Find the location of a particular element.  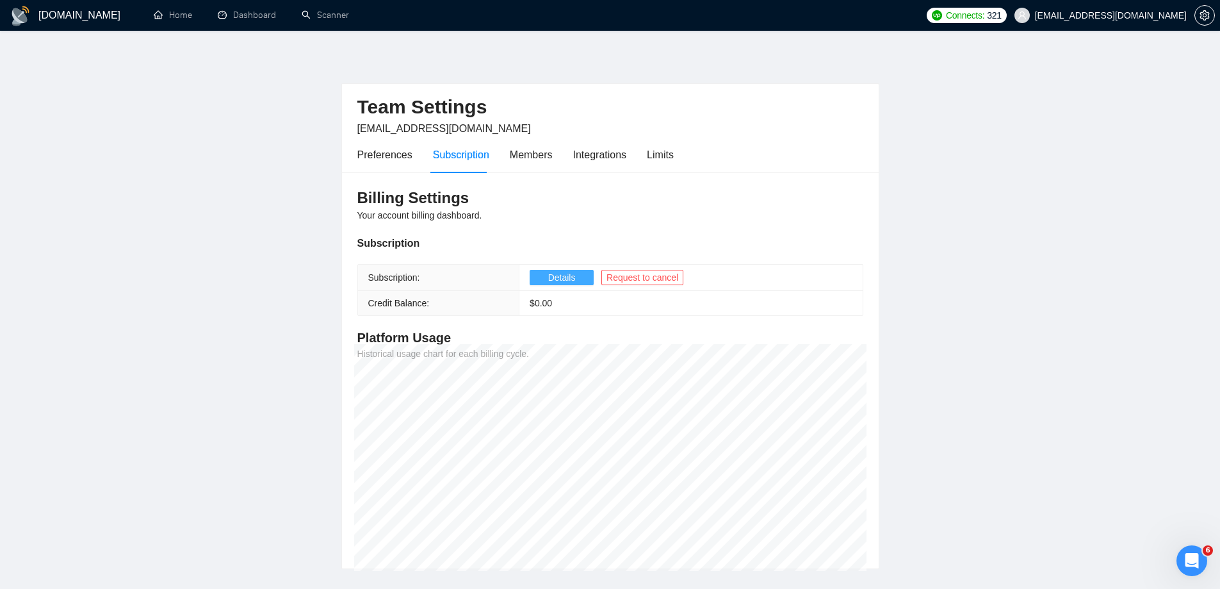

h2: Team Settings is located at coordinates (611, 107).